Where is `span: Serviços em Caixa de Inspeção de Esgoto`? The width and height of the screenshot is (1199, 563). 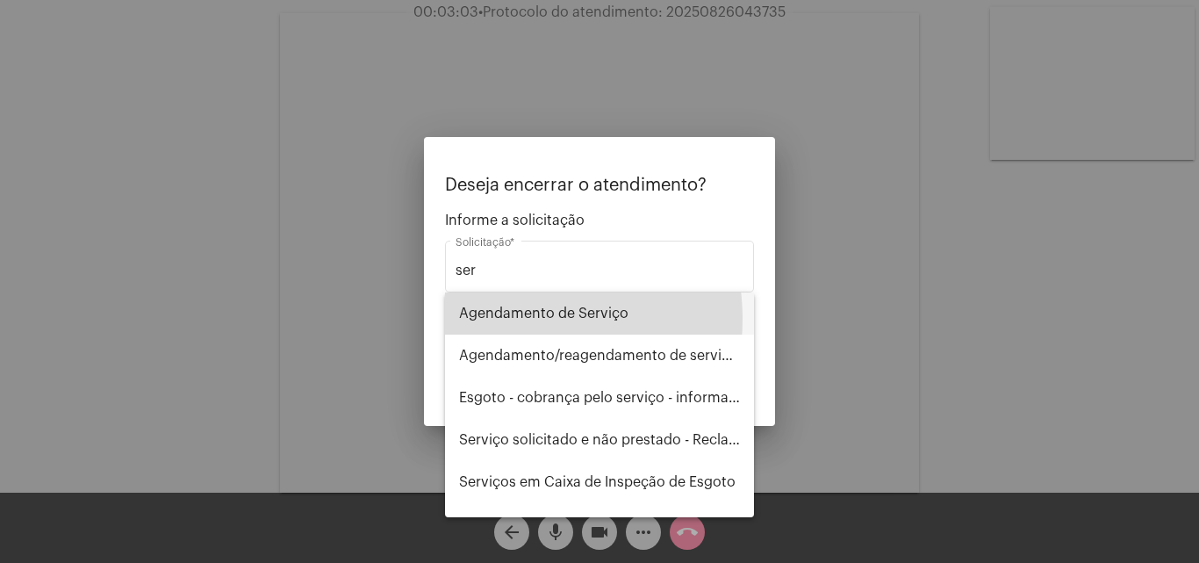
span: Serviços em Caixa de Inspeção de Esgoto is located at coordinates (600, 482).